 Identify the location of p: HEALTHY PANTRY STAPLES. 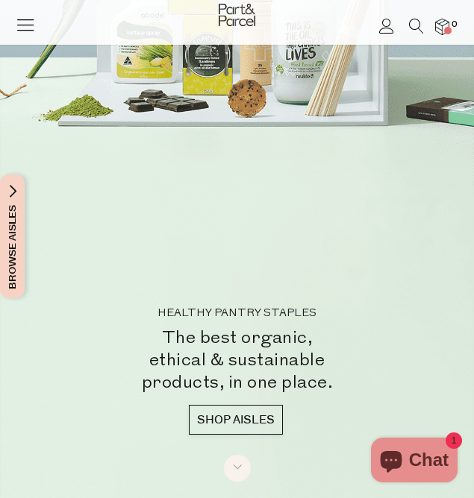
(236, 313).